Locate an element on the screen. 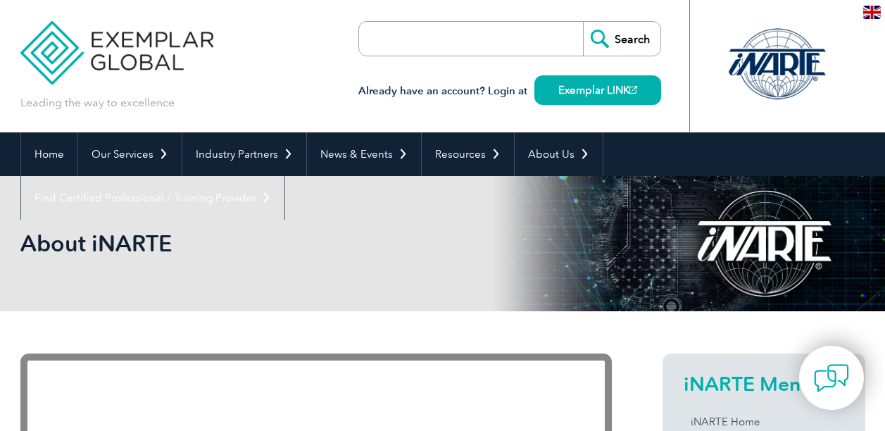  input: Search is located at coordinates (622, 39).